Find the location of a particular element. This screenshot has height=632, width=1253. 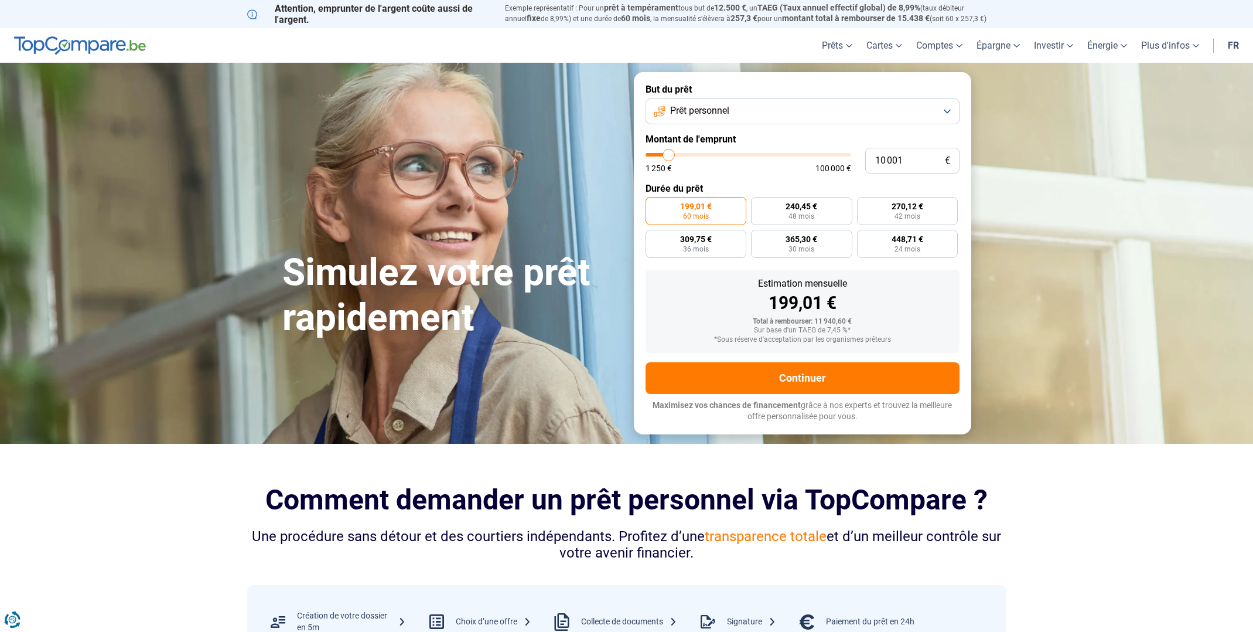

span: 24 mois is located at coordinates (908, 249).